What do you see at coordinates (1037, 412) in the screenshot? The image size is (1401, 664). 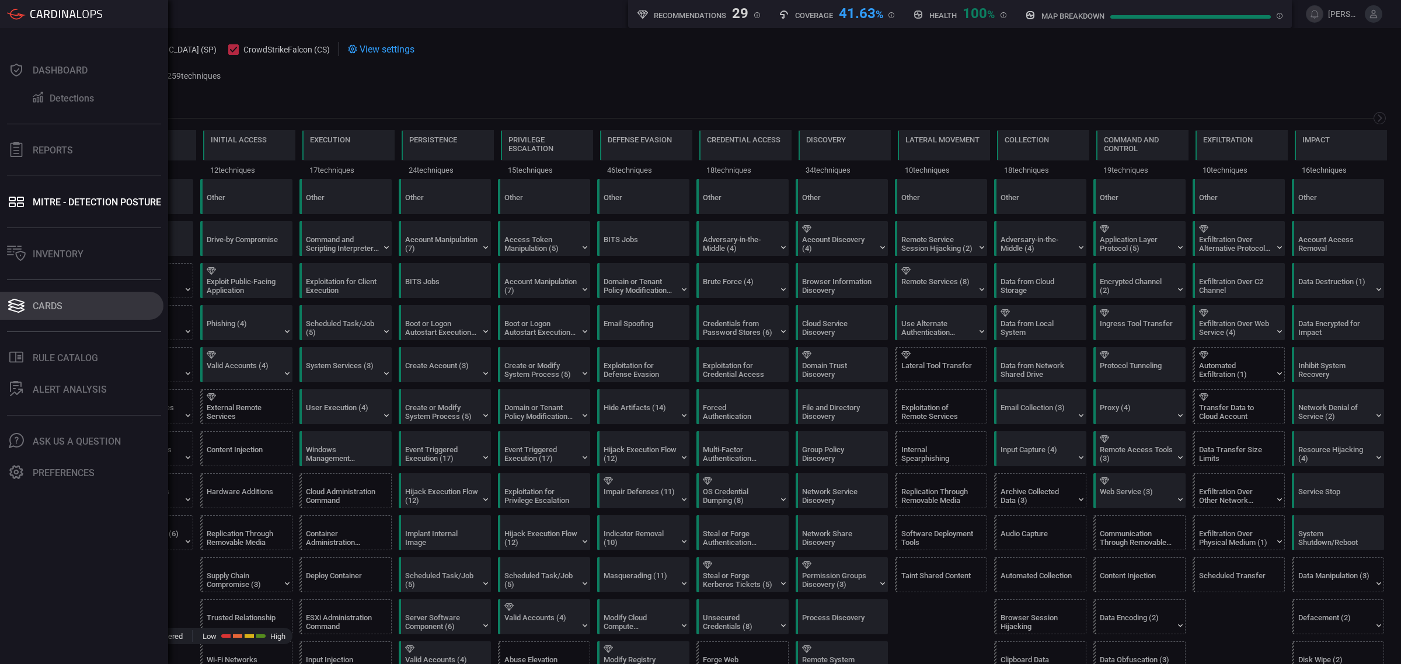 I see `div: Email Collection (3)` at bounding box center [1037, 412].